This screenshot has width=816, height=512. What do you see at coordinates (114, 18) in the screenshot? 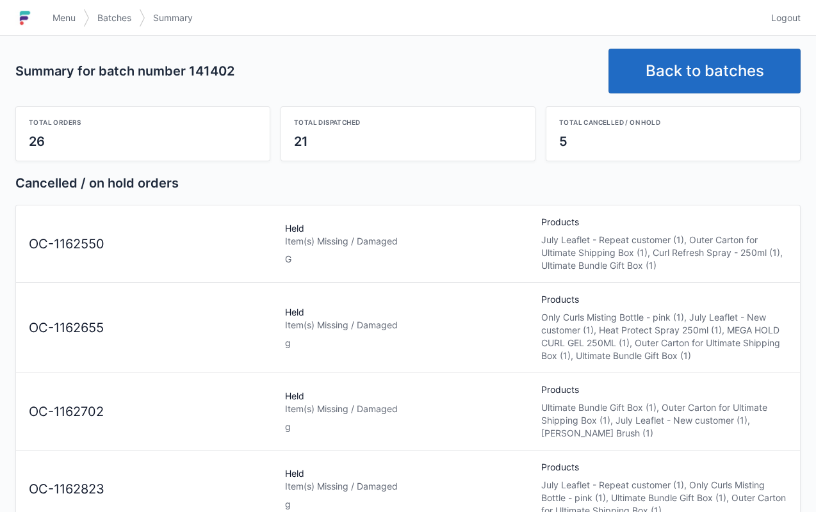
I see `span: Batches` at bounding box center [114, 18].